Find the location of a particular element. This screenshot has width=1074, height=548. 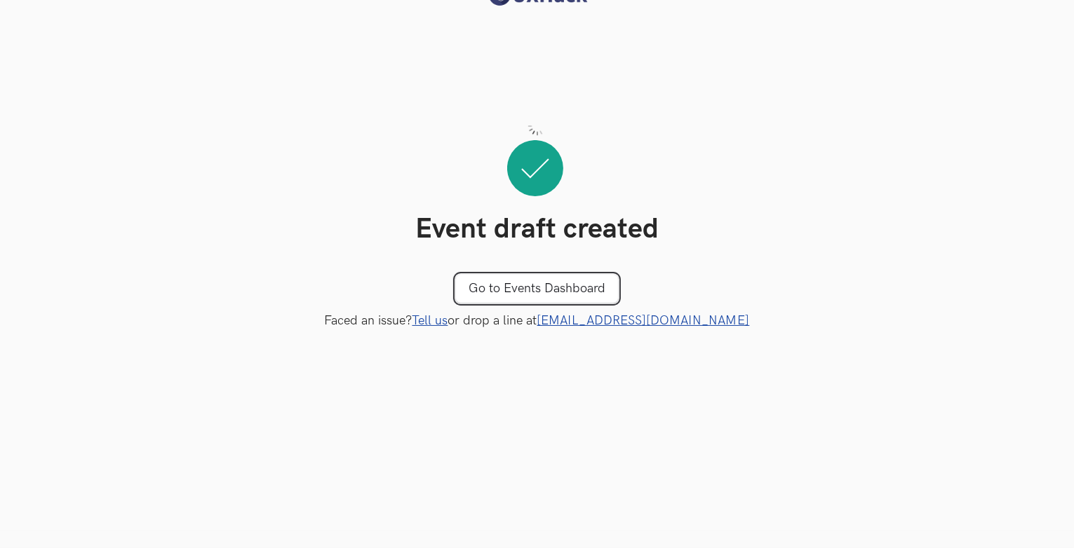

div: Faced an issue? or drop a line at is located at coordinates (537, 320).